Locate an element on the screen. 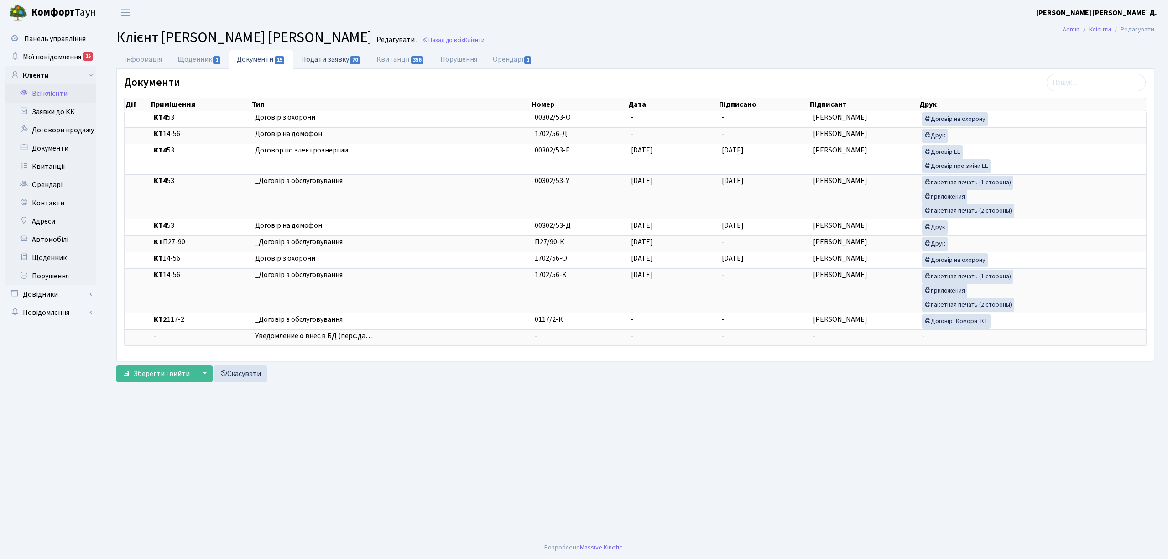 The width and height of the screenshot is (1168, 559). span: Мої повідомлення is located at coordinates (52, 57).